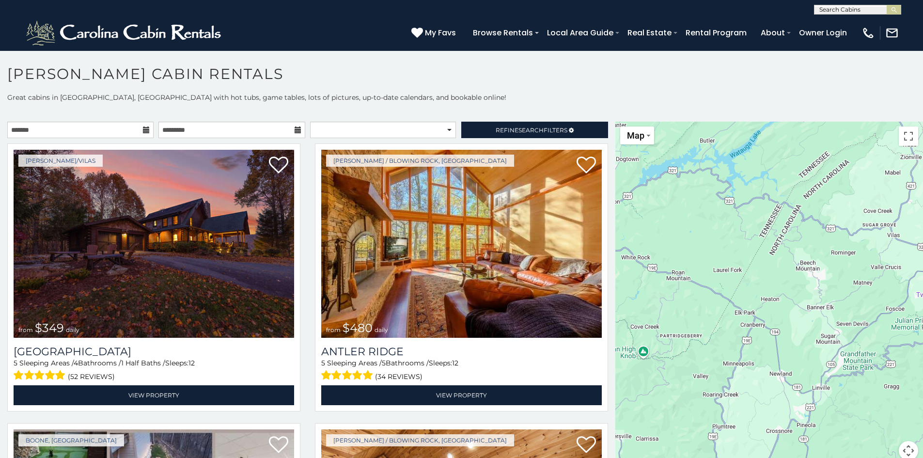 The height and width of the screenshot is (458, 923). Describe the element at coordinates (531, 130) in the screenshot. I see `span: Search` at that location.